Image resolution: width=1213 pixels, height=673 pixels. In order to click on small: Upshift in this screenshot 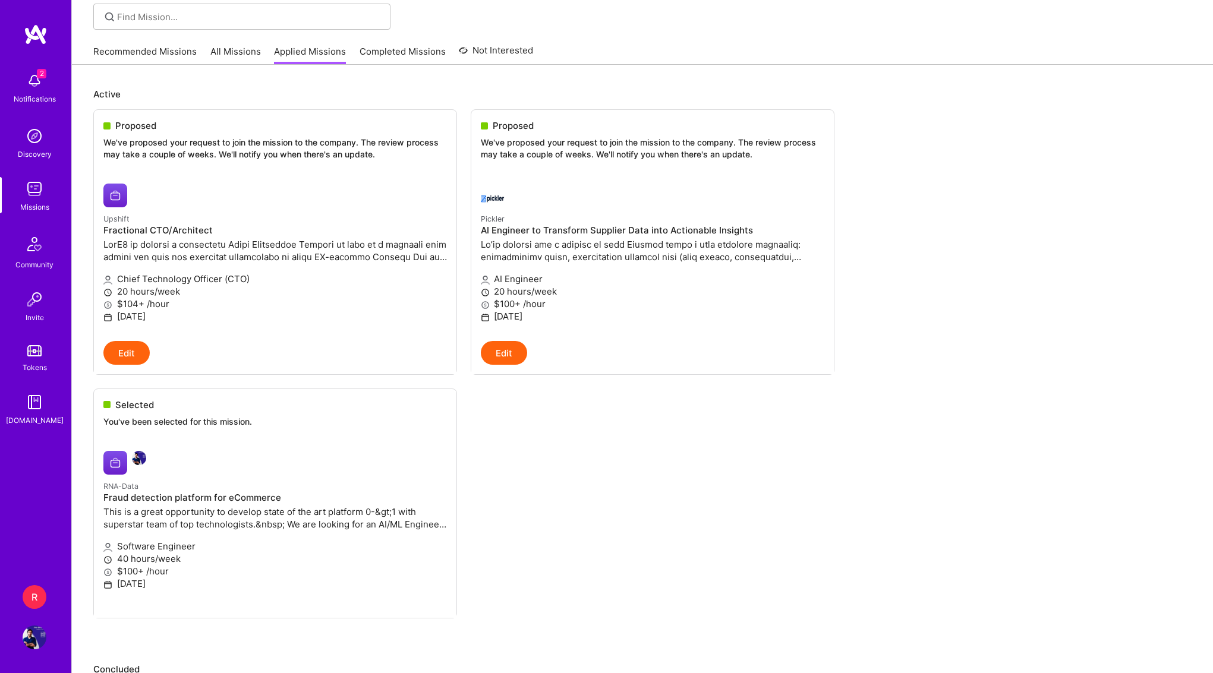, I will do `click(116, 219)`.